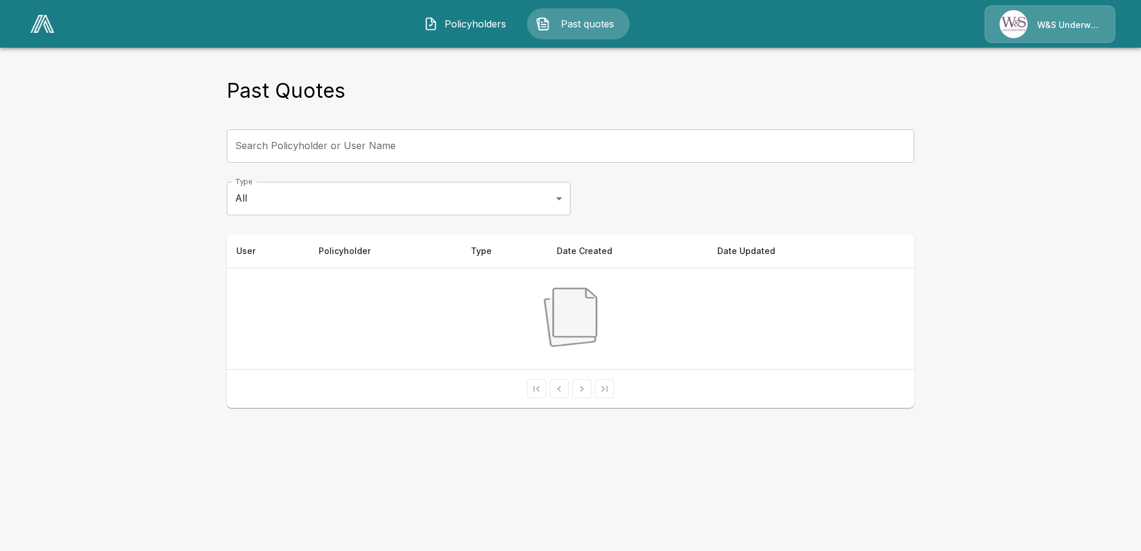 This screenshot has width=1141, height=551. Describe the element at coordinates (504, 251) in the screenshot. I see `th: Type` at that location.